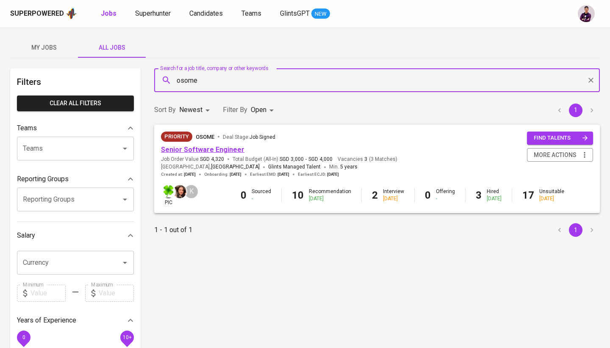 This screenshot has height=348, width=610. What do you see at coordinates (262, 137) in the screenshot?
I see `span: Job Signed` at bounding box center [262, 137].